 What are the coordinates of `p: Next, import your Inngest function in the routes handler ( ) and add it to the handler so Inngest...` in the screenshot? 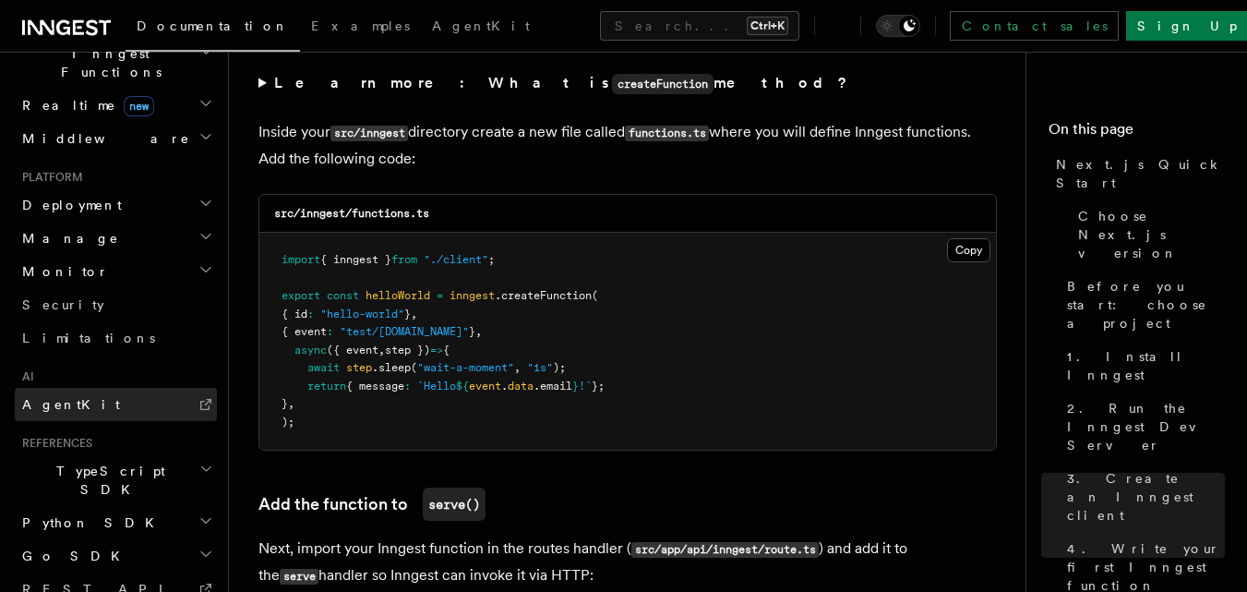 It's located at (628, 562).